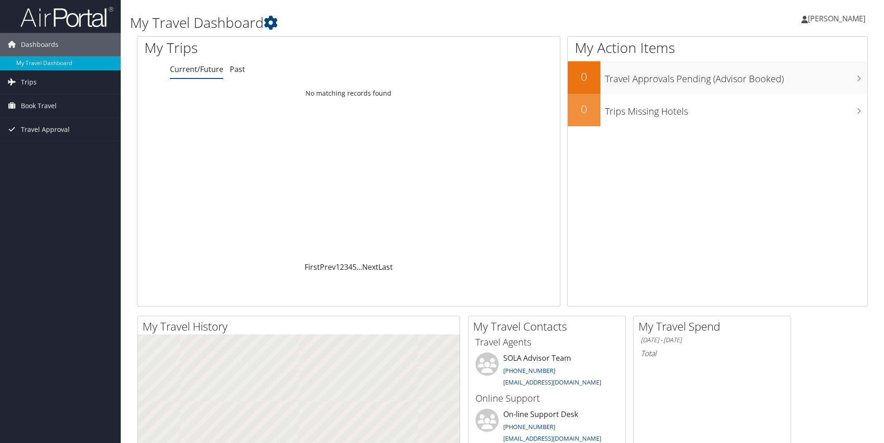  What do you see at coordinates (717, 110) in the screenshot?
I see `a: 0Trips Missing Hotels` at bounding box center [717, 110].